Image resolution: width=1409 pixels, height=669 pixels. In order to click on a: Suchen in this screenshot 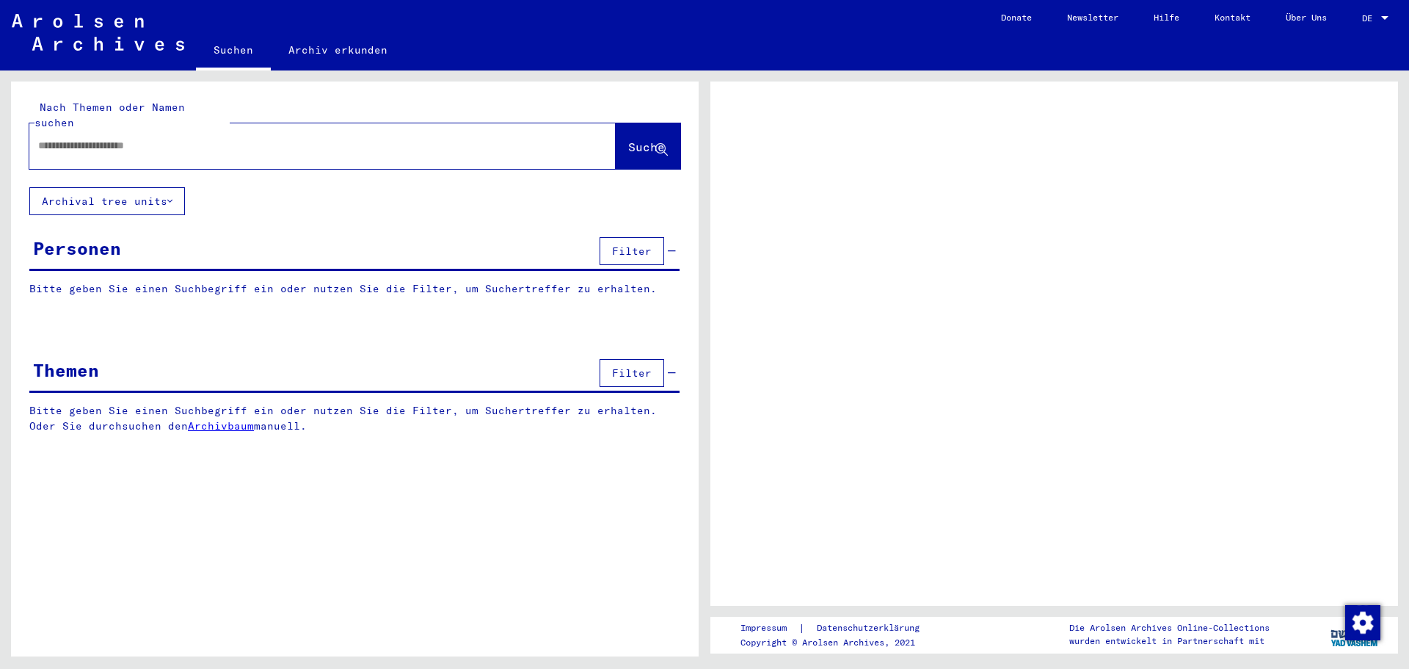, I will do `click(233, 51)`.